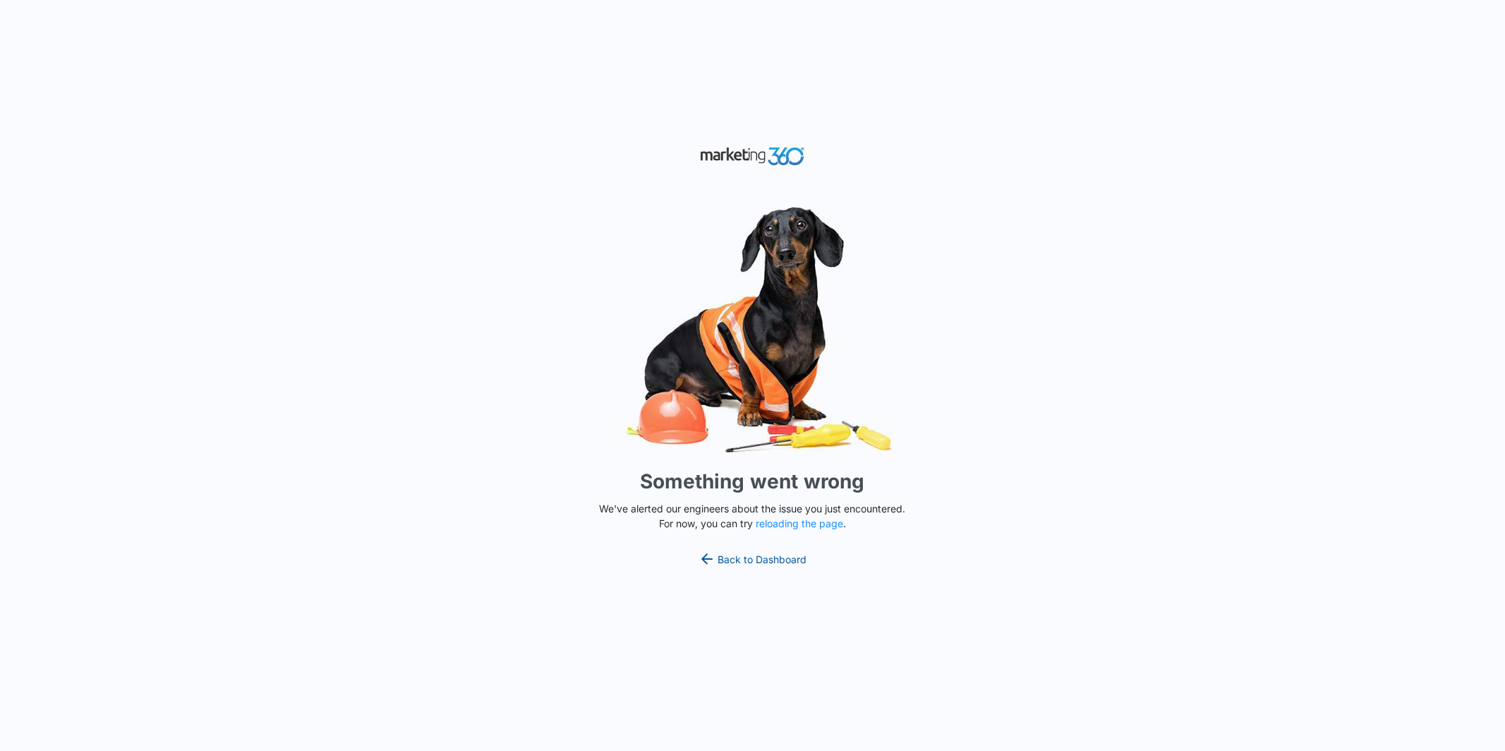  What do you see at coordinates (753, 329) in the screenshot?
I see `img: Sad Dog` at bounding box center [753, 329].